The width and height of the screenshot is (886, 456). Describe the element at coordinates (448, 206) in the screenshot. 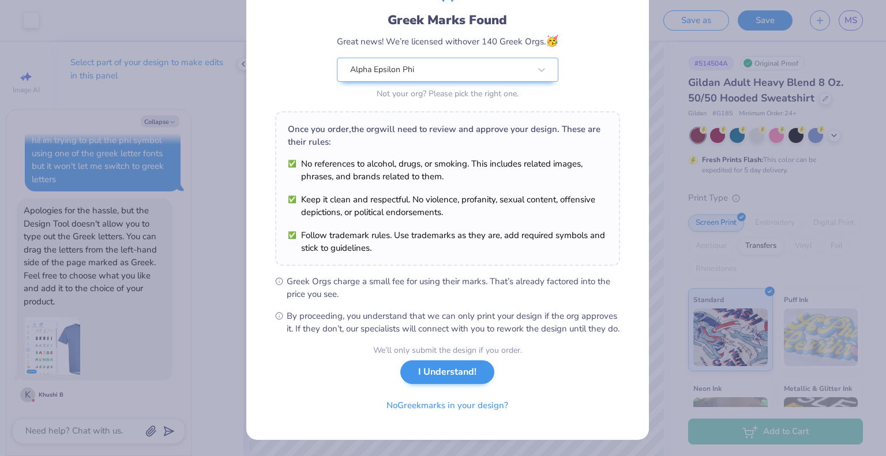

I see `li: Keep it clean and respectful. No violence, profanity, sexual content, offensive depictions, or po...` at that location.